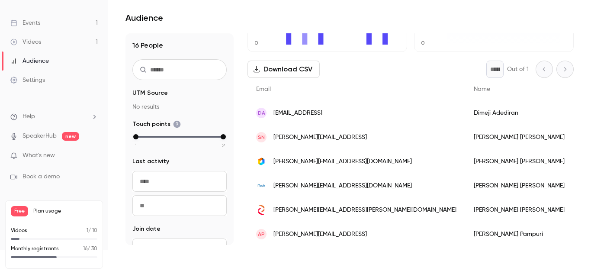  What do you see at coordinates (54, 116) in the screenshot?
I see `li: help-dropdown-opener` at bounding box center [54, 116].